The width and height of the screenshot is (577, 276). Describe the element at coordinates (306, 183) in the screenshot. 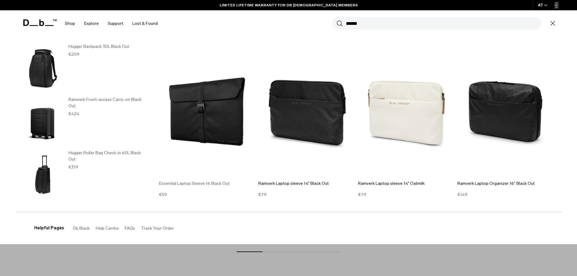

I see `h3: Ramverk Laptop sleeve 14" Black Out` at that location.